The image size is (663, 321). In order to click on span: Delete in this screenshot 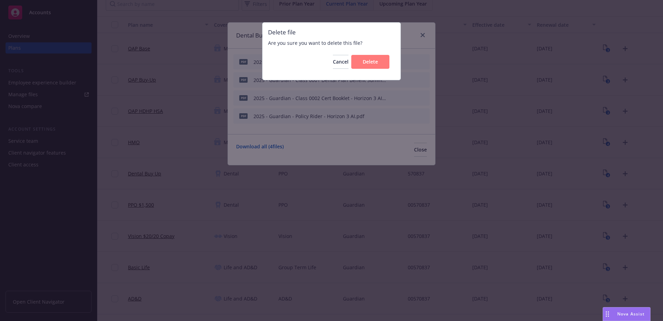, I will do `click(371, 61)`.